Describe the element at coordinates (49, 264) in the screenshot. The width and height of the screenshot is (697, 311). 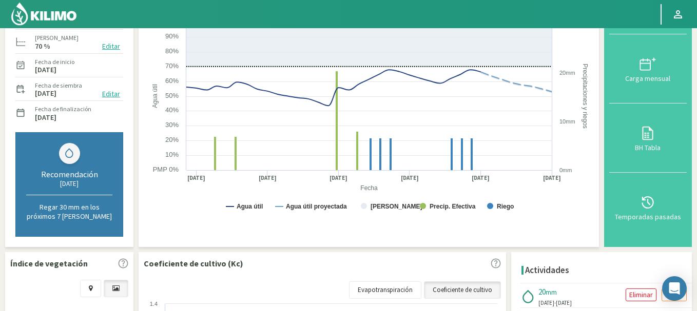
I see `p: Índice de vegetación` at that location.